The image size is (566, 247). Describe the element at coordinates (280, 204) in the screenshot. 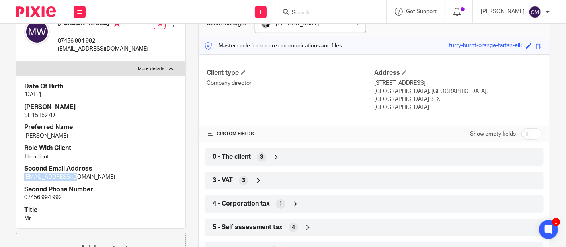

I see `span: 1` at that location.